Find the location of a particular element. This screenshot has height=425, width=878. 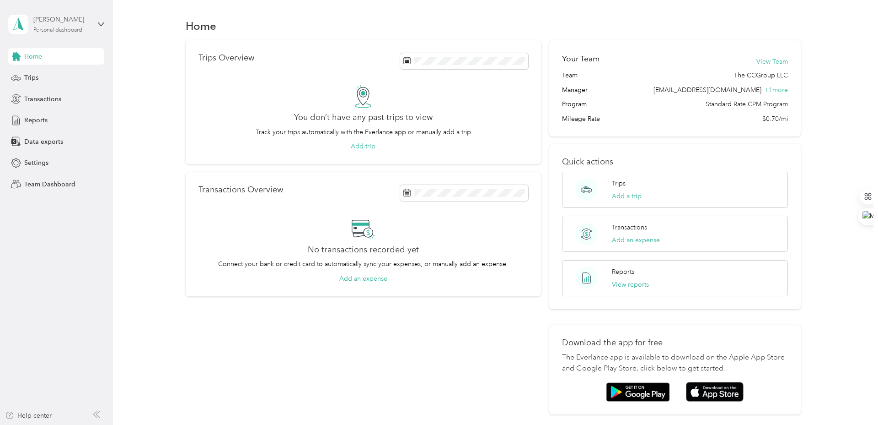

p: The Everlance app is available to download on the Apple App Store and Google Play Store, click be... is located at coordinates (675, 363).